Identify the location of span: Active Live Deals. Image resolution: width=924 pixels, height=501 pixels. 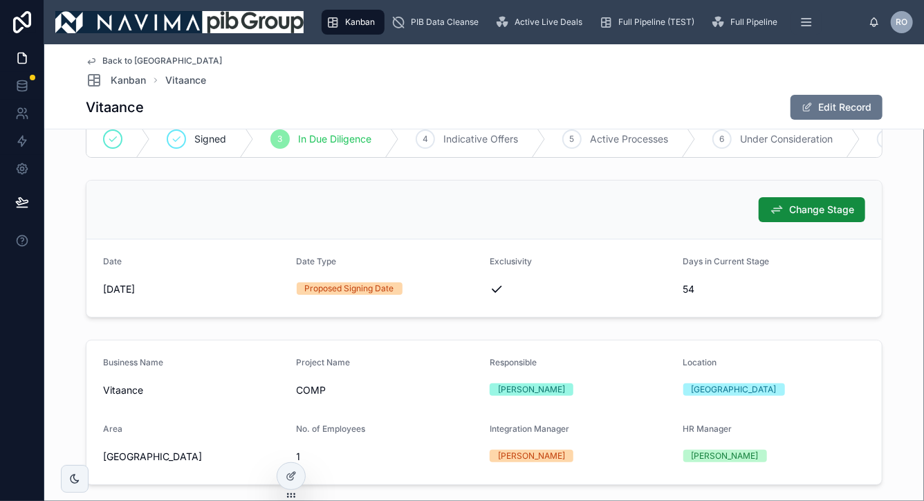
(549, 22).